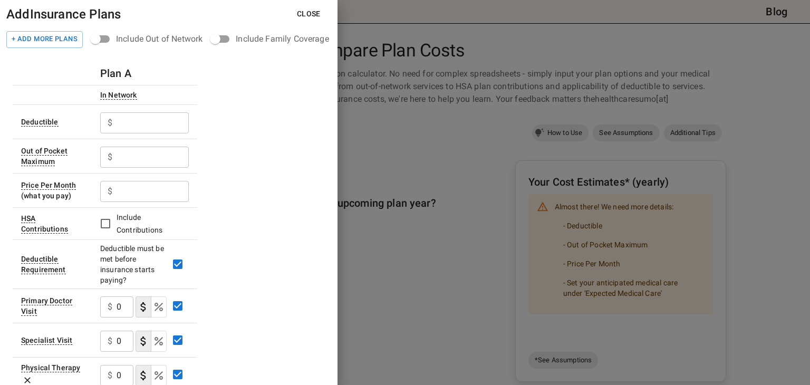 The image size is (810, 385). What do you see at coordinates (309, 14) in the screenshot?
I see `button: Close` at bounding box center [309, 14].